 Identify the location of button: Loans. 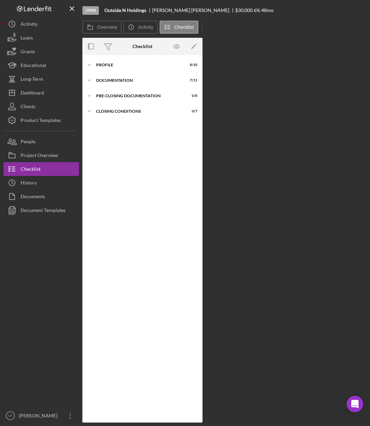
(41, 38).